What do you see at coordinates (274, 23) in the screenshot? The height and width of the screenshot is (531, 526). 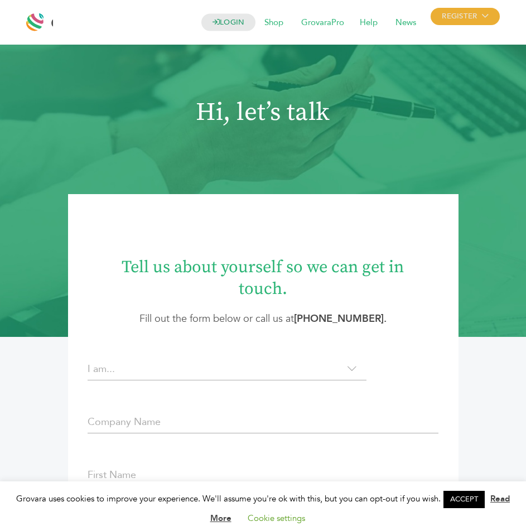 I see `a: Shop` at bounding box center [274, 23].